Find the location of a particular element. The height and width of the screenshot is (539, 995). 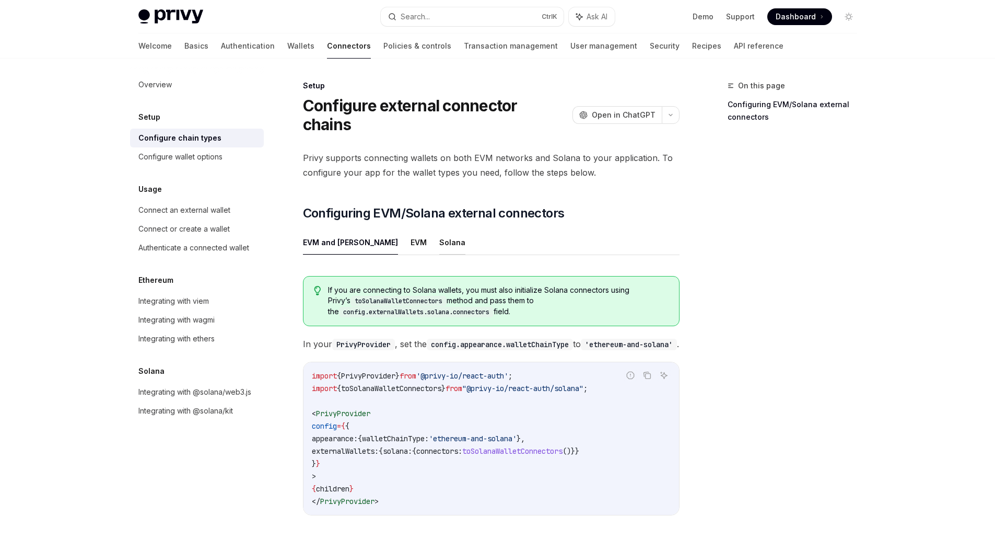

a: Welcome is located at coordinates (155, 46).